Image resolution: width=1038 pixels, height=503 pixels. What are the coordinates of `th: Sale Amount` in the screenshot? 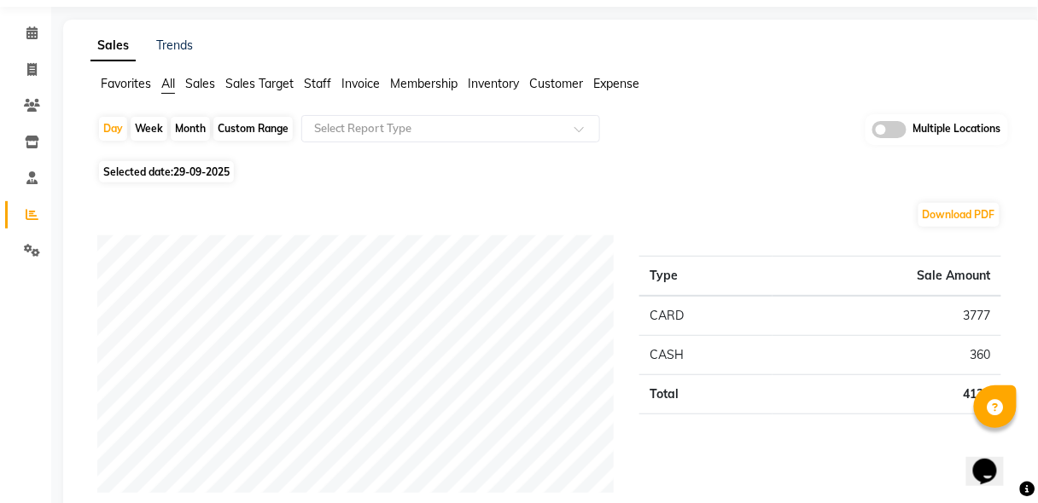 It's located at (887, 276).